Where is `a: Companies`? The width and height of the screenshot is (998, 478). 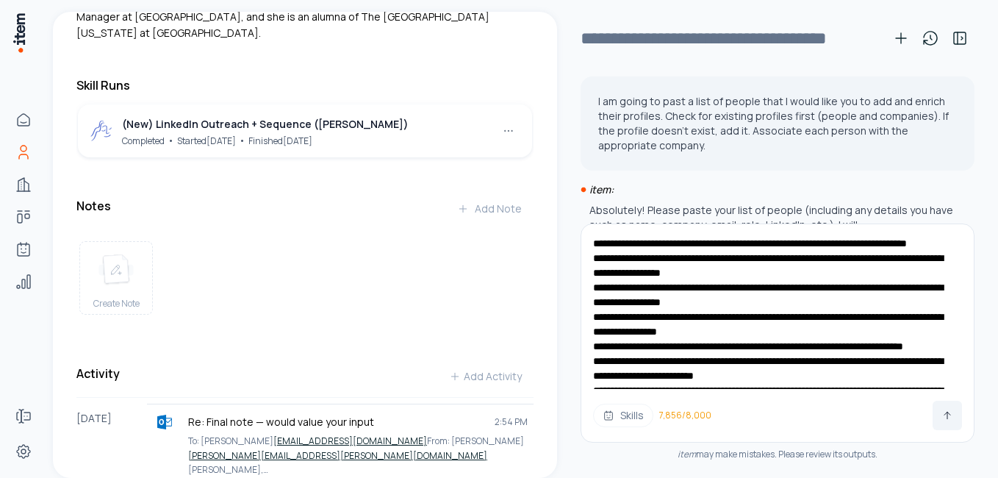 a: Companies is located at coordinates (24, 184).